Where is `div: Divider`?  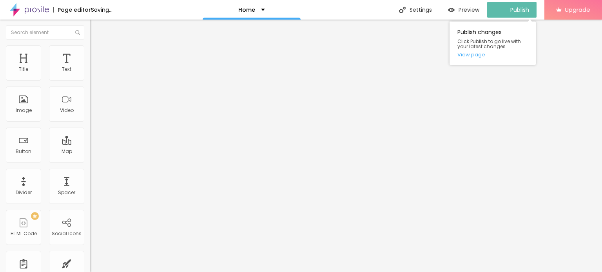 div: Divider is located at coordinates (24, 193).